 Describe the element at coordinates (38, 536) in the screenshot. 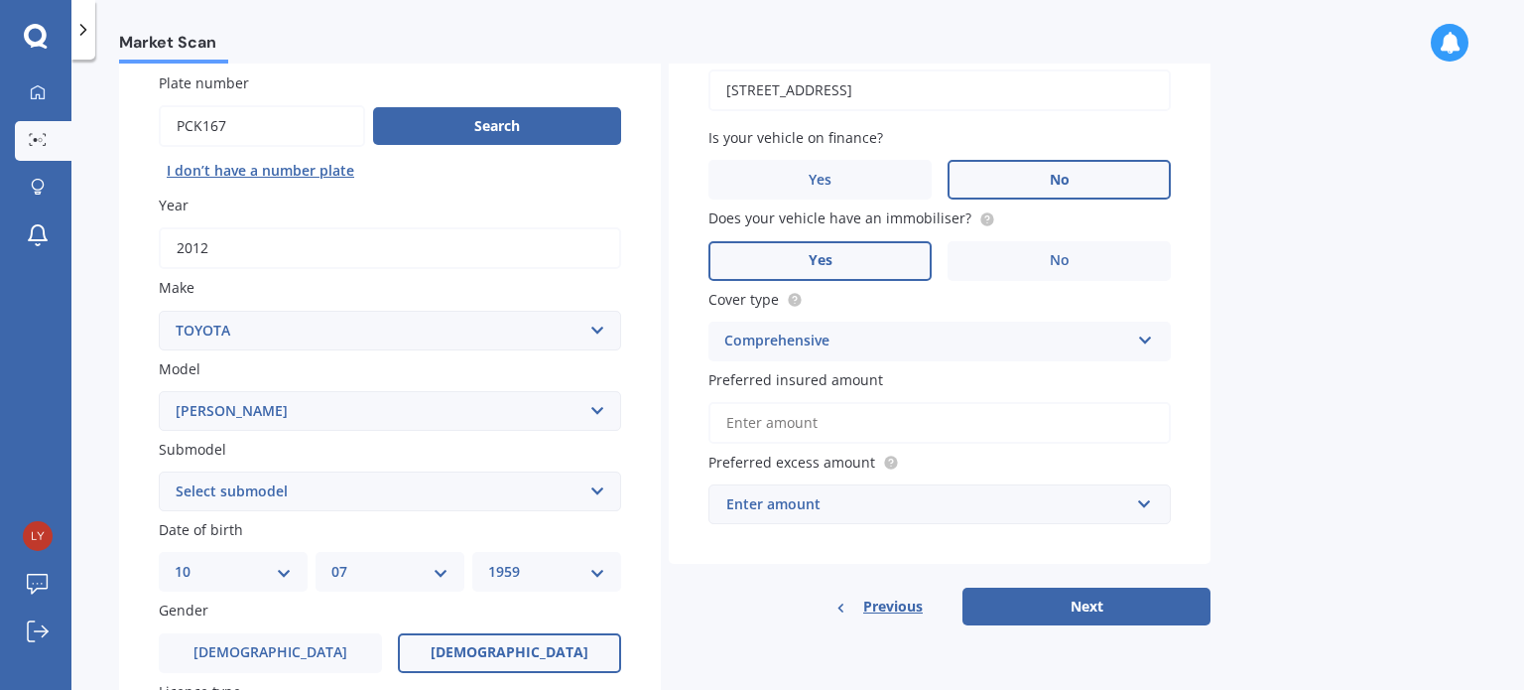

I see `img: a9ce5b016653799d60822c3331162fcf` at that location.